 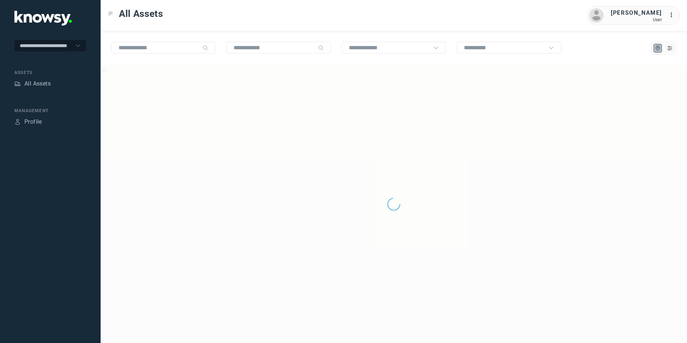 I want to click on div: Toggle Menu, so click(x=111, y=14).